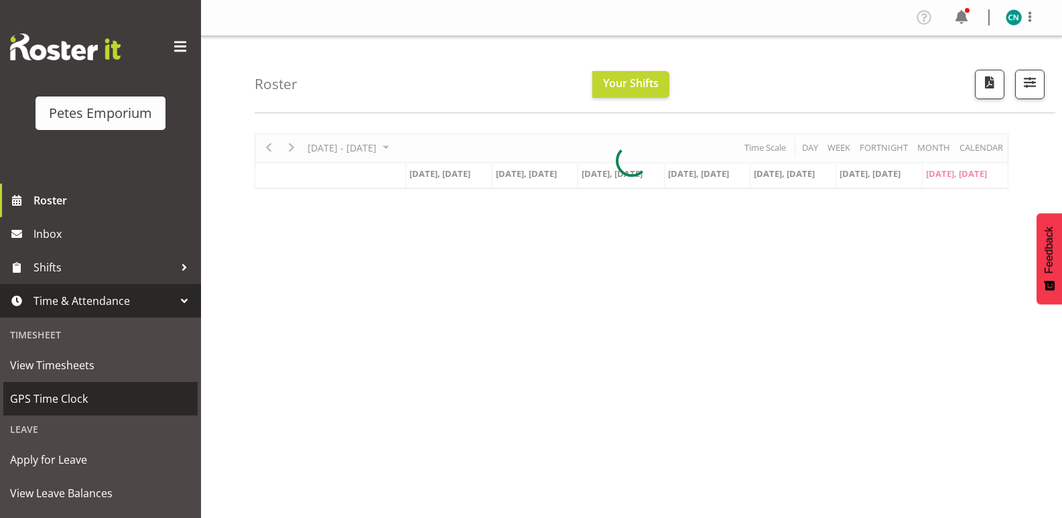 This screenshot has height=518, width=1062. I want to click on button: Filter Shifts, so click(1030, 84).